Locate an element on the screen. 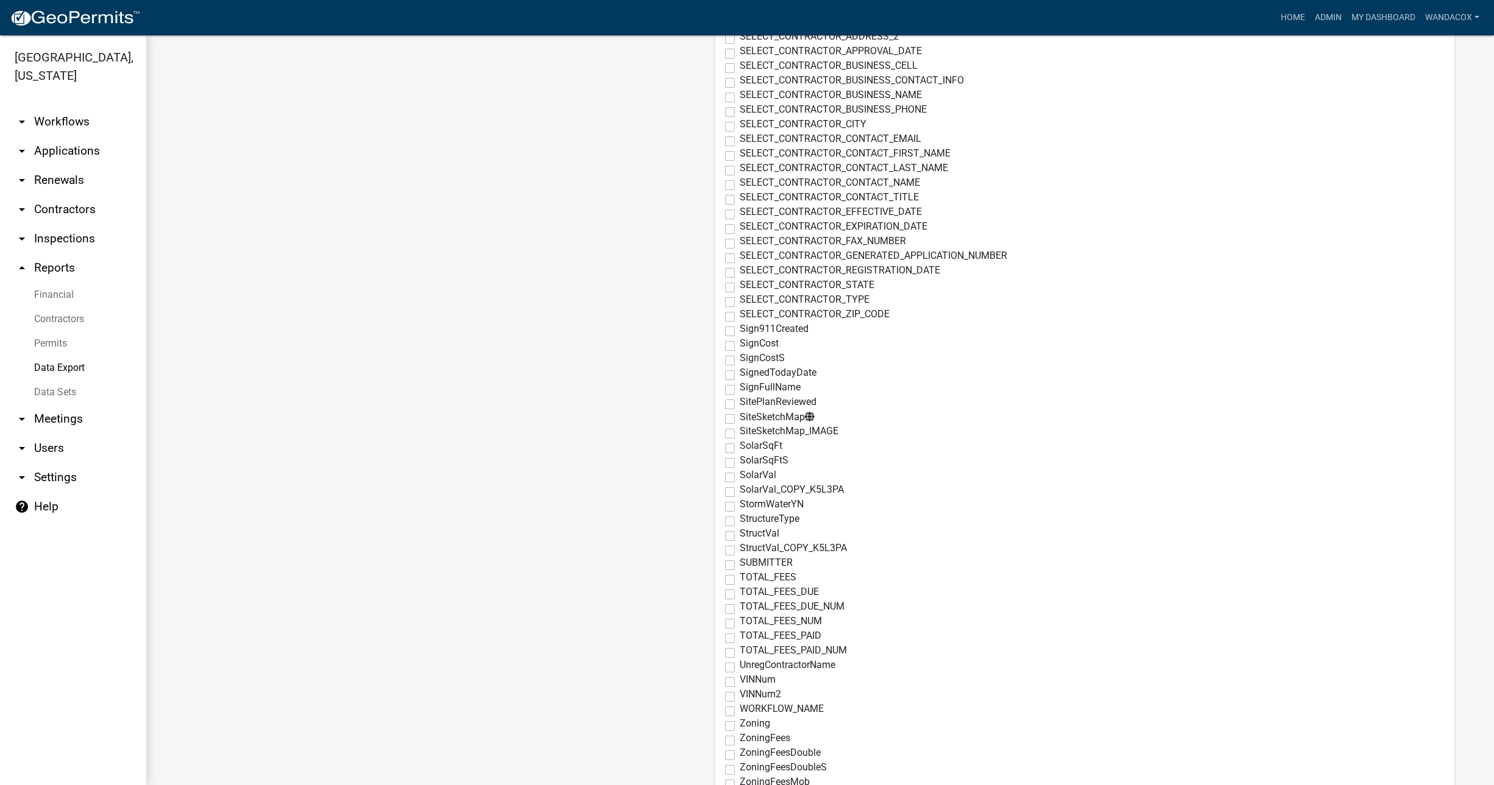 Image resolution: width=1494 pixels, height=785 pixels. span: SELECT_CONTRACTOR_ZIP_CODE is located at coordinates (814, 314).